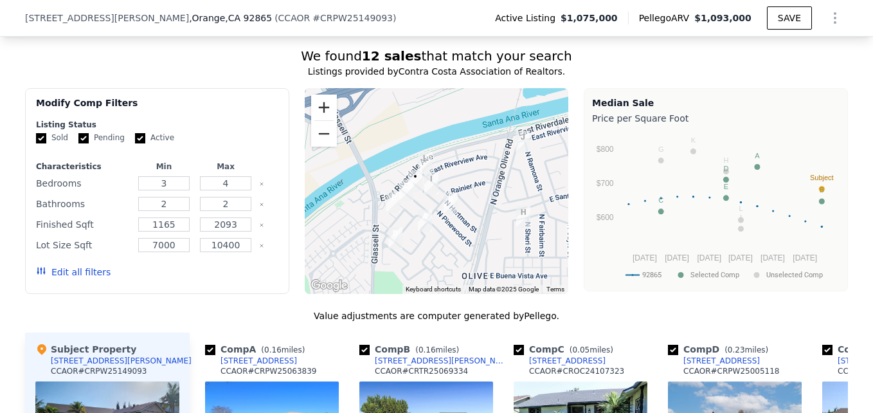 Image resolution: width=873 pixels, height=413 pixels. Describe the element at coordinates (835, 18) in the screenshot. I see `button: Show Options` at that location.